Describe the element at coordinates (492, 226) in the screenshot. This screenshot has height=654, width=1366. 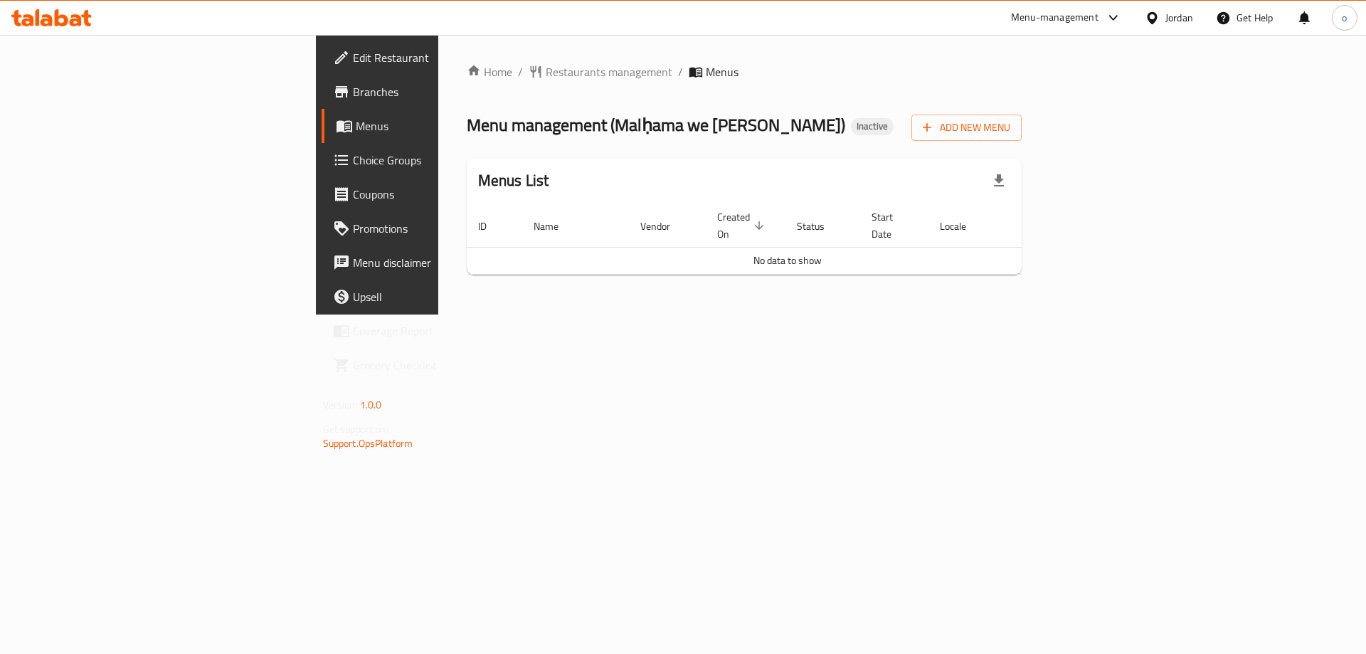
I see `span: ID` at that location.